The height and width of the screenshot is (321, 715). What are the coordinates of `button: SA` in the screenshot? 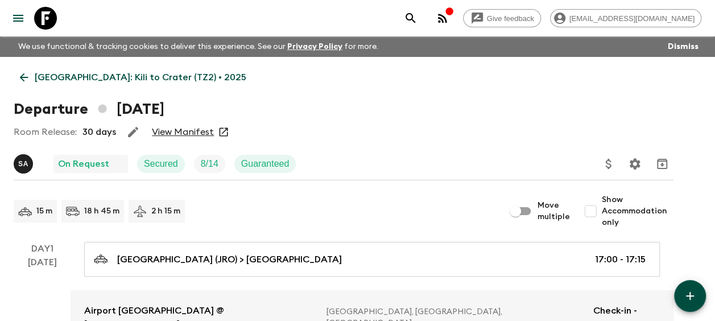 It's located at (24, 164).